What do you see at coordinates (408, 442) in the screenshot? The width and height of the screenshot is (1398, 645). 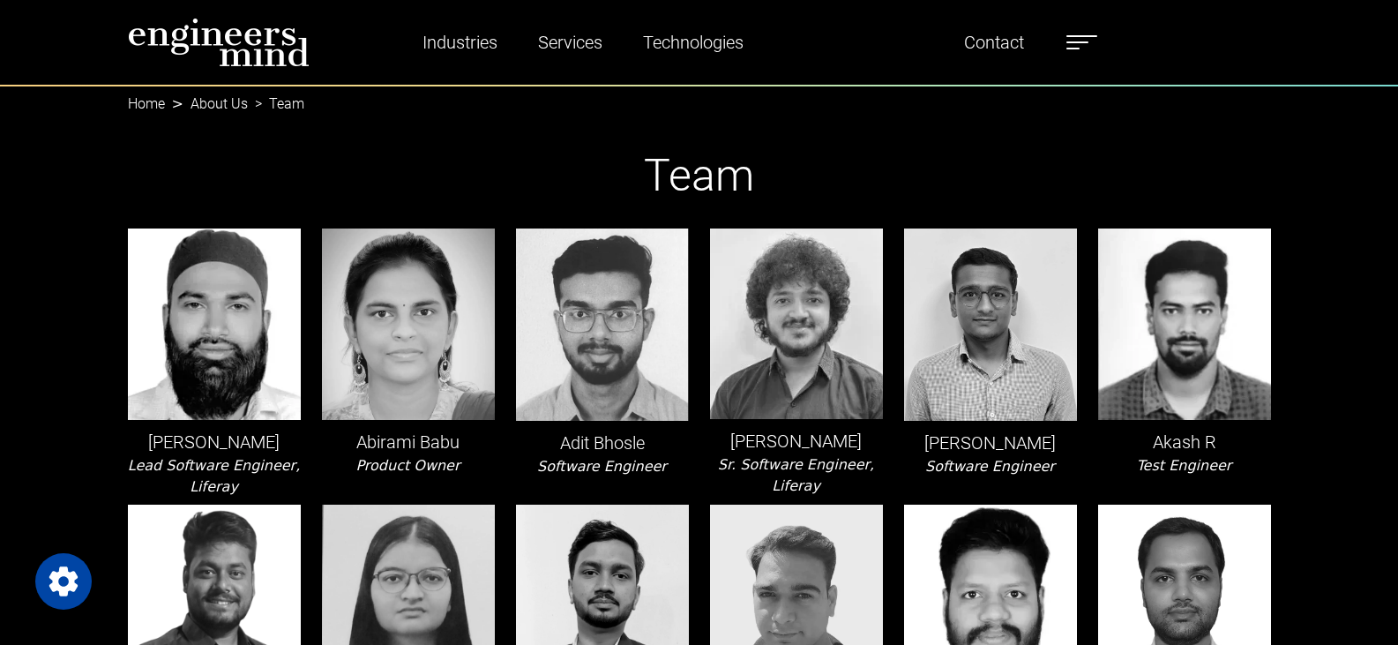 I see `p: Abirami Babu` at bounding box center [408, 442].